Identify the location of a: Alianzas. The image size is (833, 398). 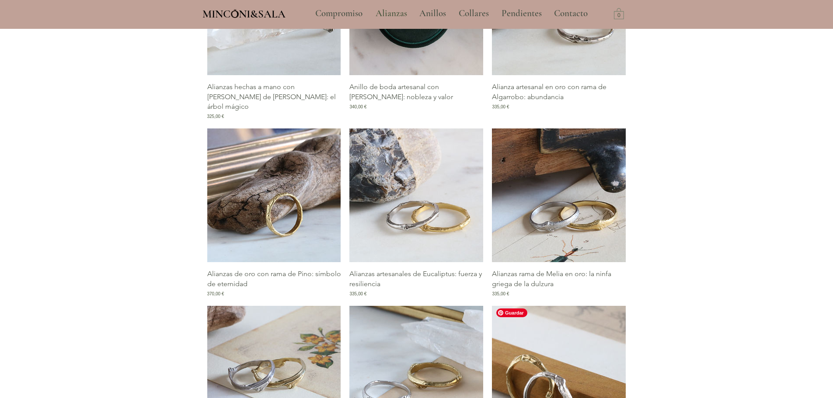
(391, 14).